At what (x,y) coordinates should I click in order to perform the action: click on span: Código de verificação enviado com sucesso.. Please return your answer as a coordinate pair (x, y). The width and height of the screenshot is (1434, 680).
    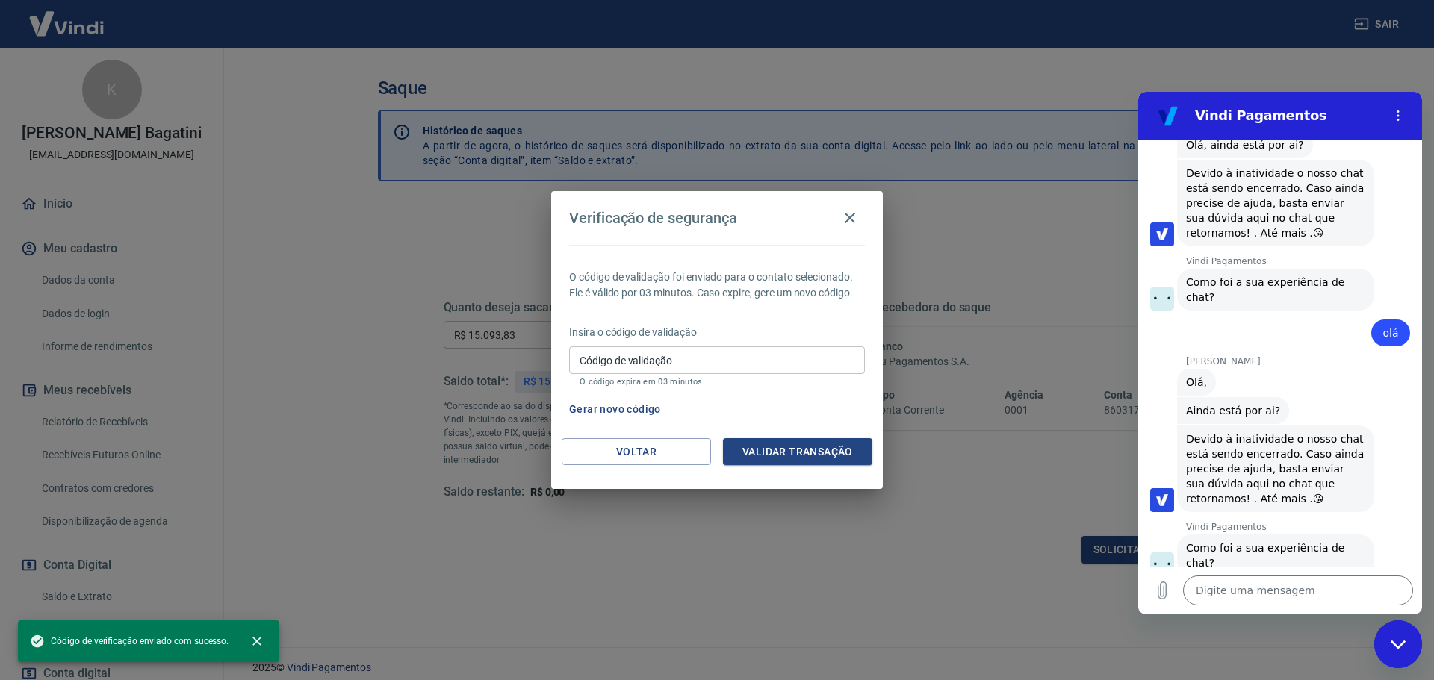
    Looking at the image, I should click on (129, 641).